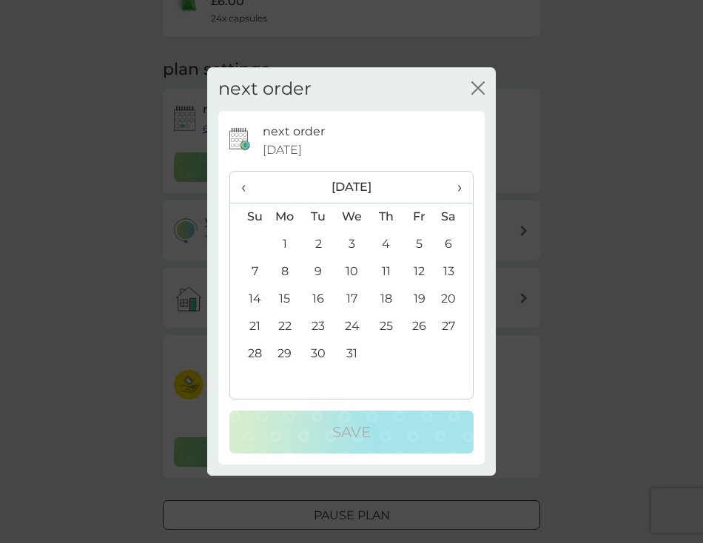  What do you see at coordinates (419, 217) in the screenshot?
I see `th: Fr` at bounding box center [419, 217].